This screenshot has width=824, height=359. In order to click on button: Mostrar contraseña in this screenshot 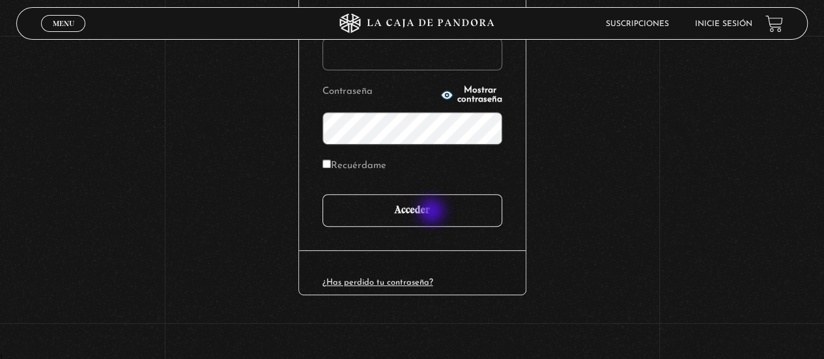, I will do `click(471, 95)`.